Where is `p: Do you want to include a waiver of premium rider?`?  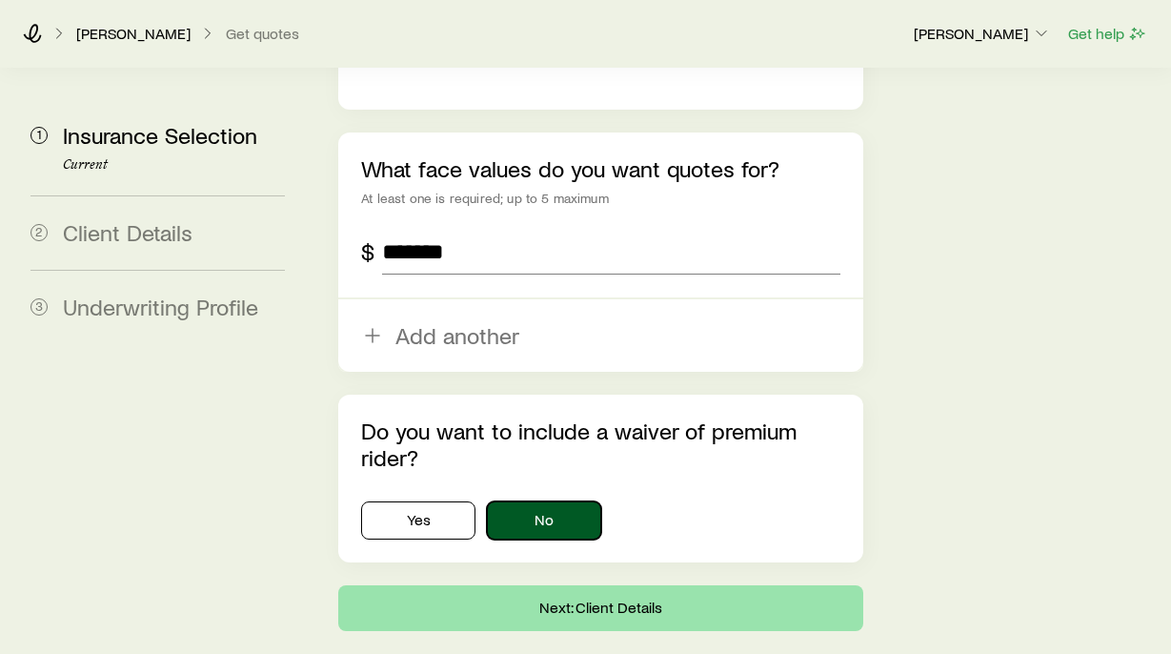 p: Do you want to include a waiver of premium rider? is located at coordinates (600, 444).